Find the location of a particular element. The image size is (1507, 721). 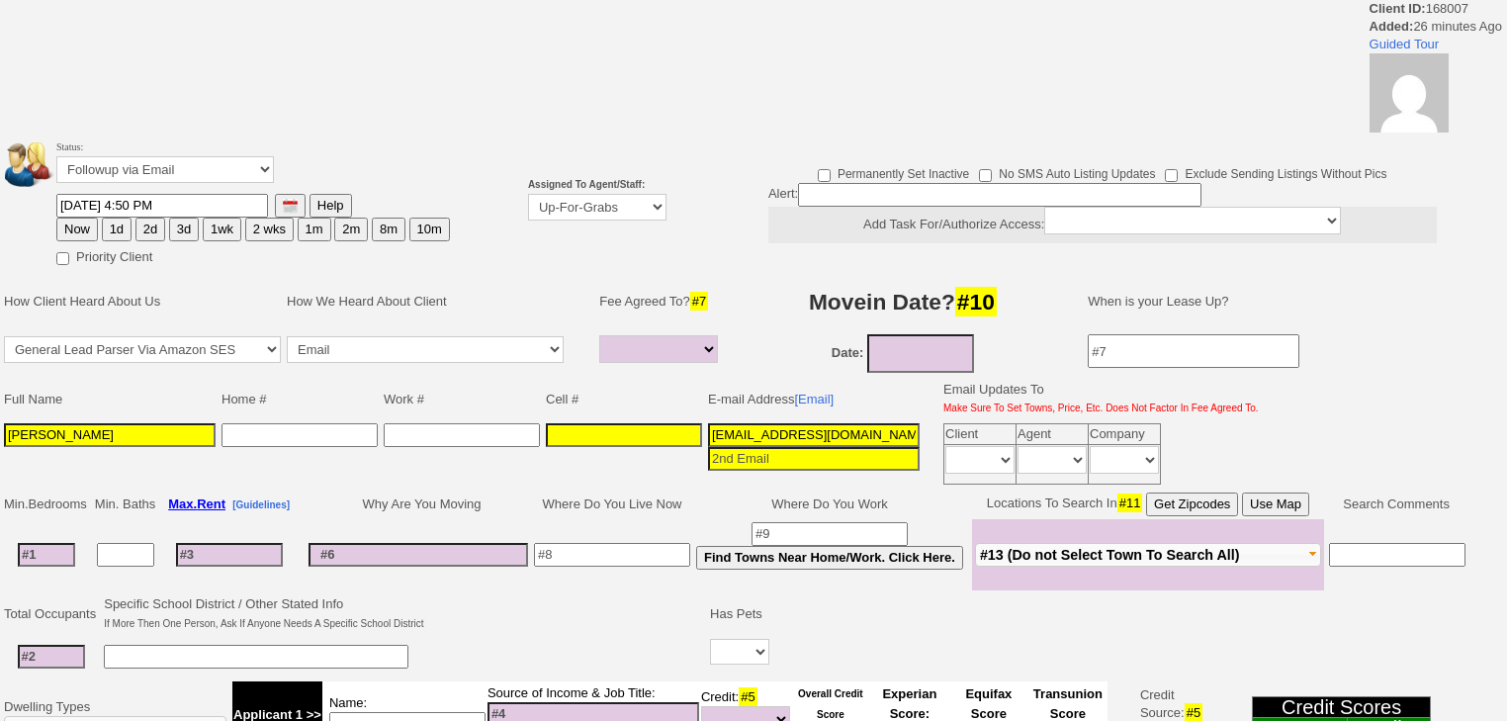

td: Client is located at coordinates (980, 434).